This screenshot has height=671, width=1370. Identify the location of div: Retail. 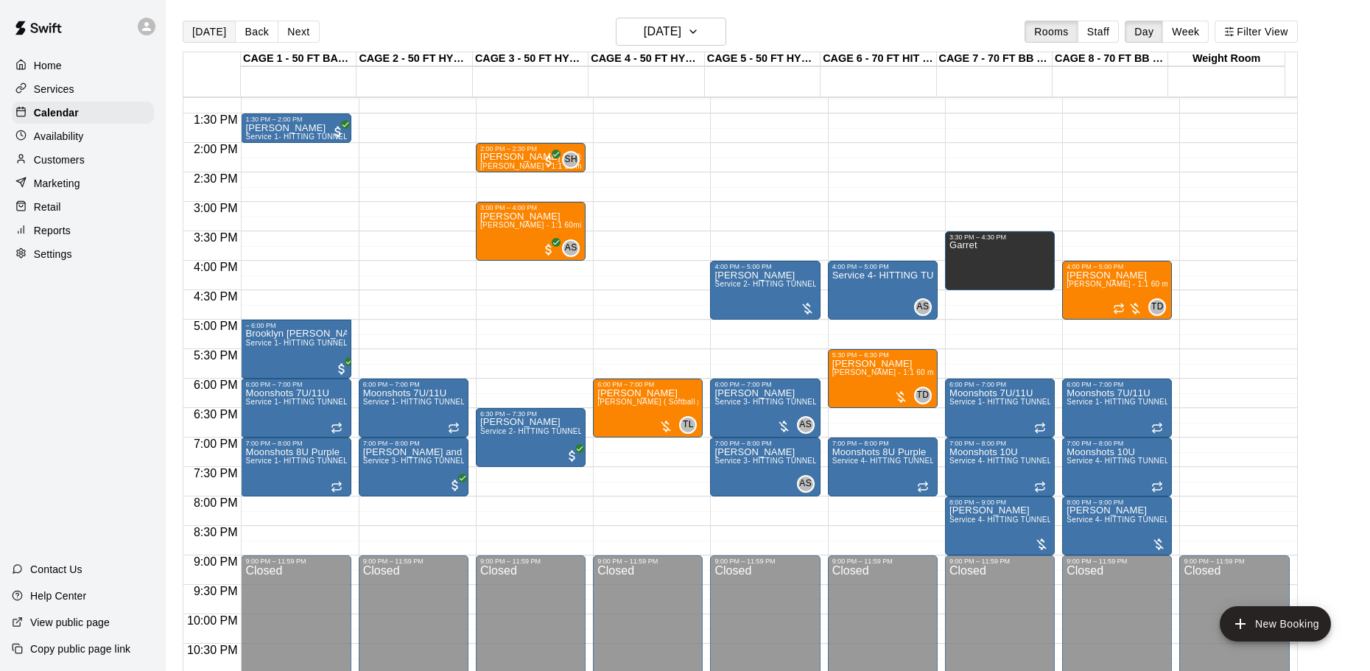
(82, 207).